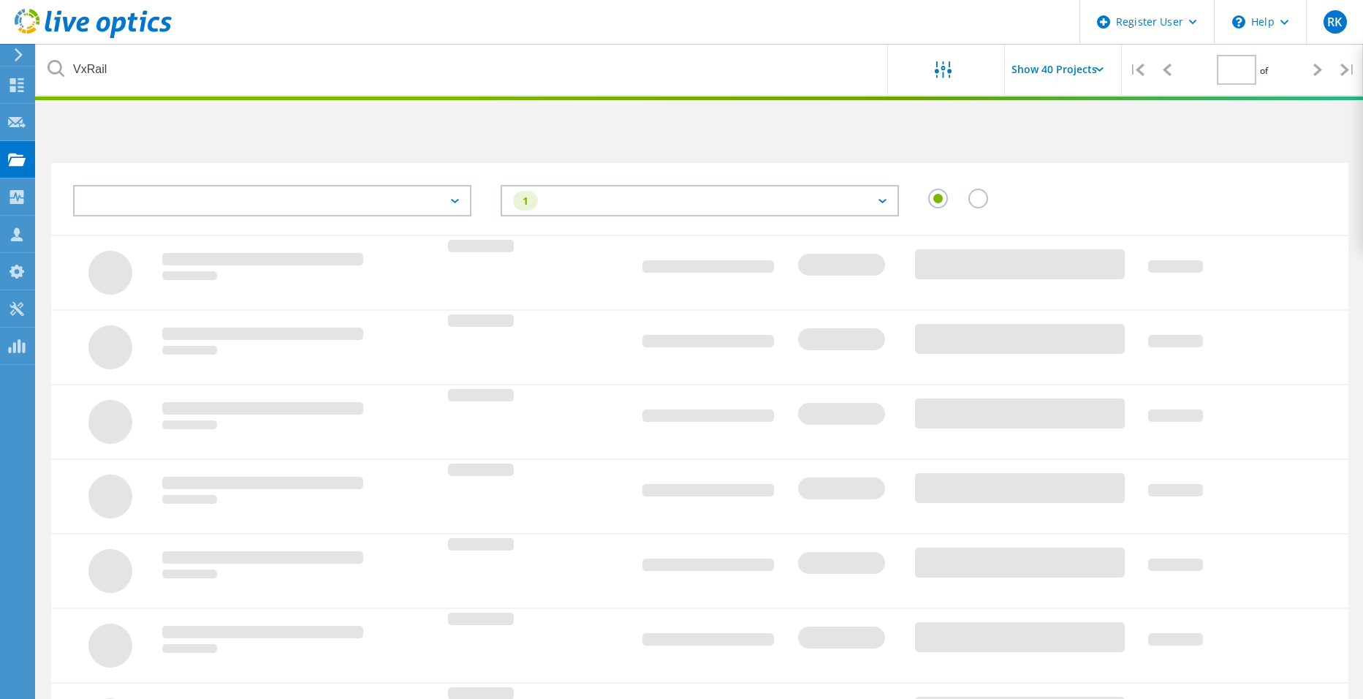 Image resolution: width=1363 pixels, height=699 pixels. What do you see at coordinates (1264, 70) in the screenshot?
I see `span: of` at bounding box center [1264, 70].